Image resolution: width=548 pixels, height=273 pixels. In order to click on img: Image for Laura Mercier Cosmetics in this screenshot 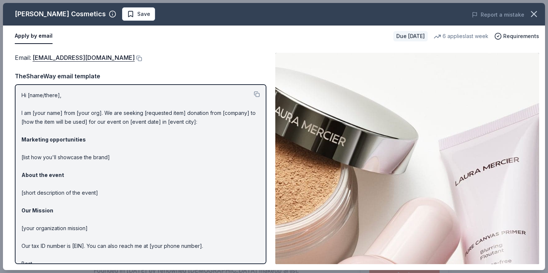, I will do `click(407, 159)`.